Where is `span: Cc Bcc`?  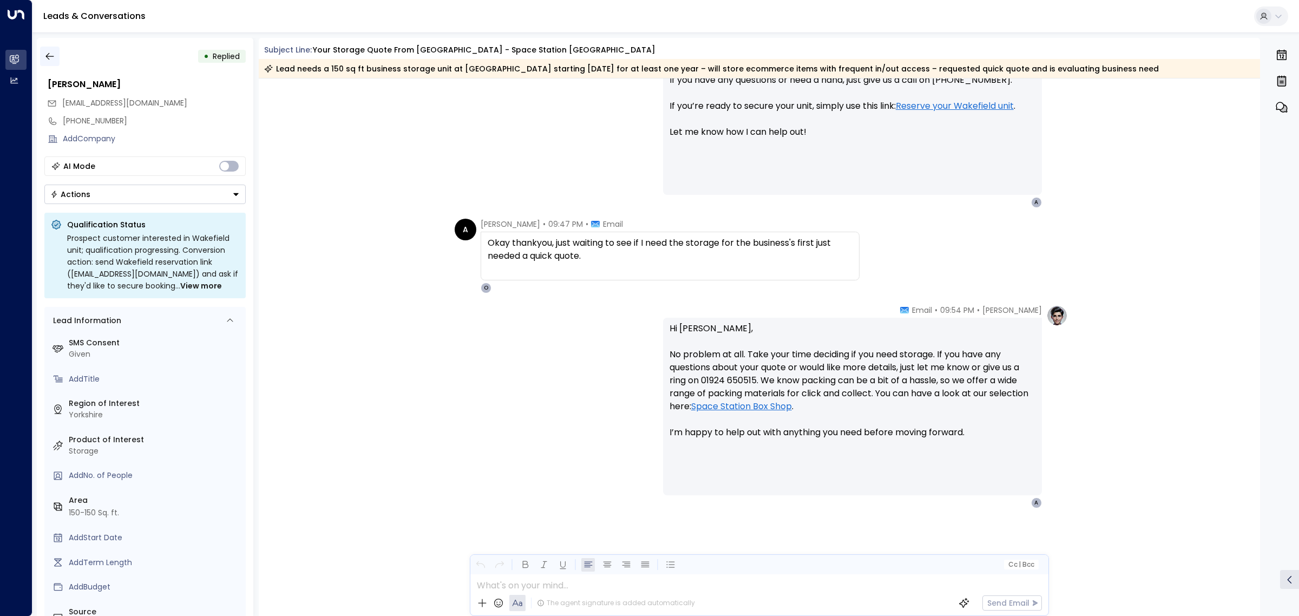 span: Cc Bcc is located at coordinates (1021, 565).